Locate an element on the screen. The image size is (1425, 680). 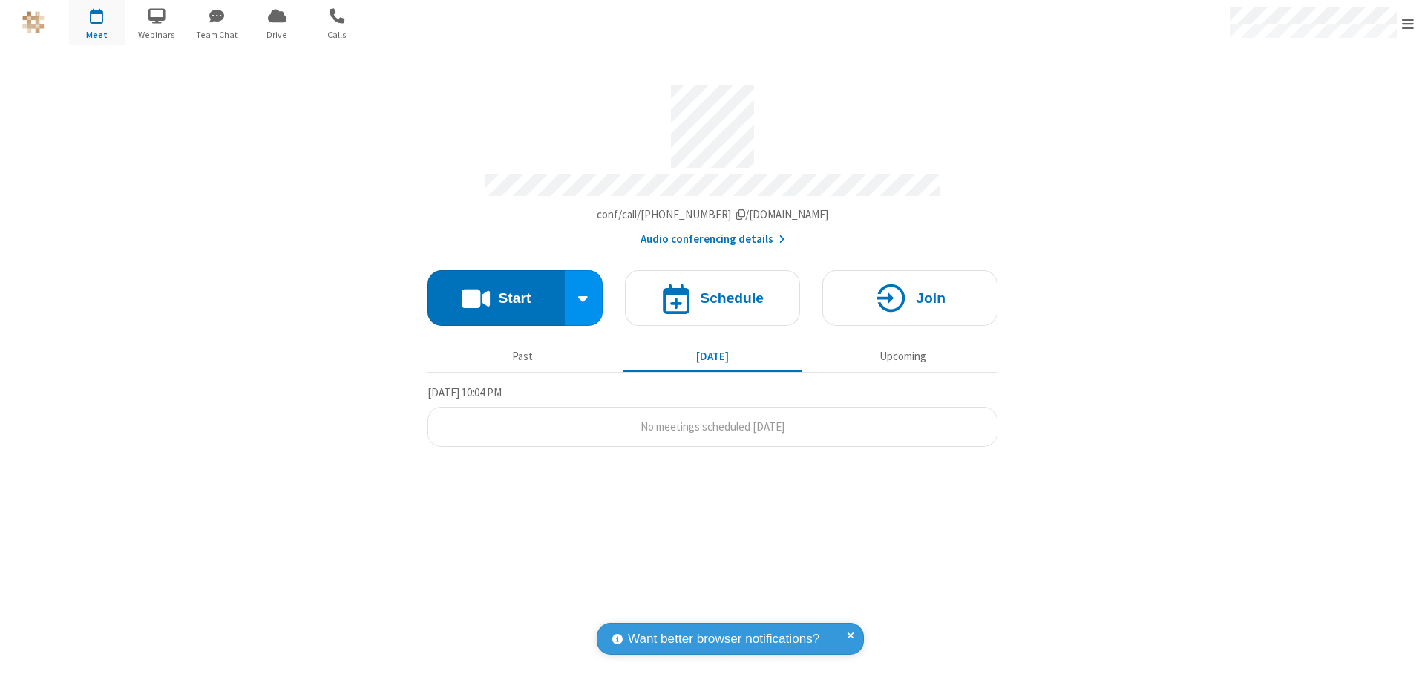
span: Want better browser notifications? is located at coordinates (724, 639).